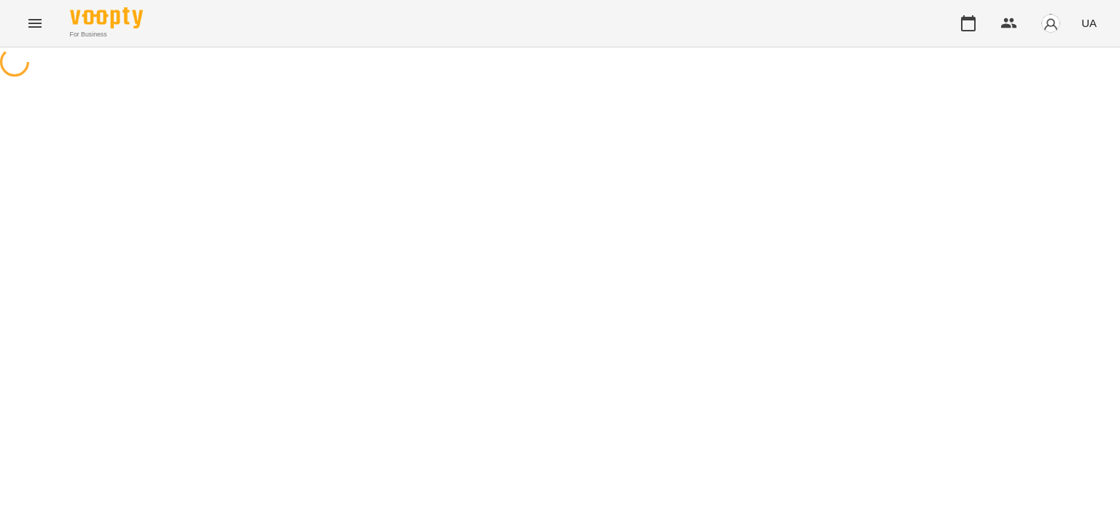 This screenshot has width=1120, height=507. I want to click on img: avatar_s.png, so click(1051, 23).